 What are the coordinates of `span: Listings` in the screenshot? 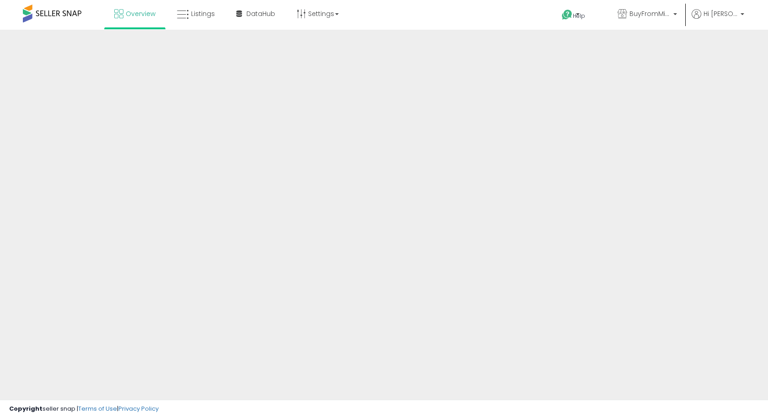 It's located at (203, 14).